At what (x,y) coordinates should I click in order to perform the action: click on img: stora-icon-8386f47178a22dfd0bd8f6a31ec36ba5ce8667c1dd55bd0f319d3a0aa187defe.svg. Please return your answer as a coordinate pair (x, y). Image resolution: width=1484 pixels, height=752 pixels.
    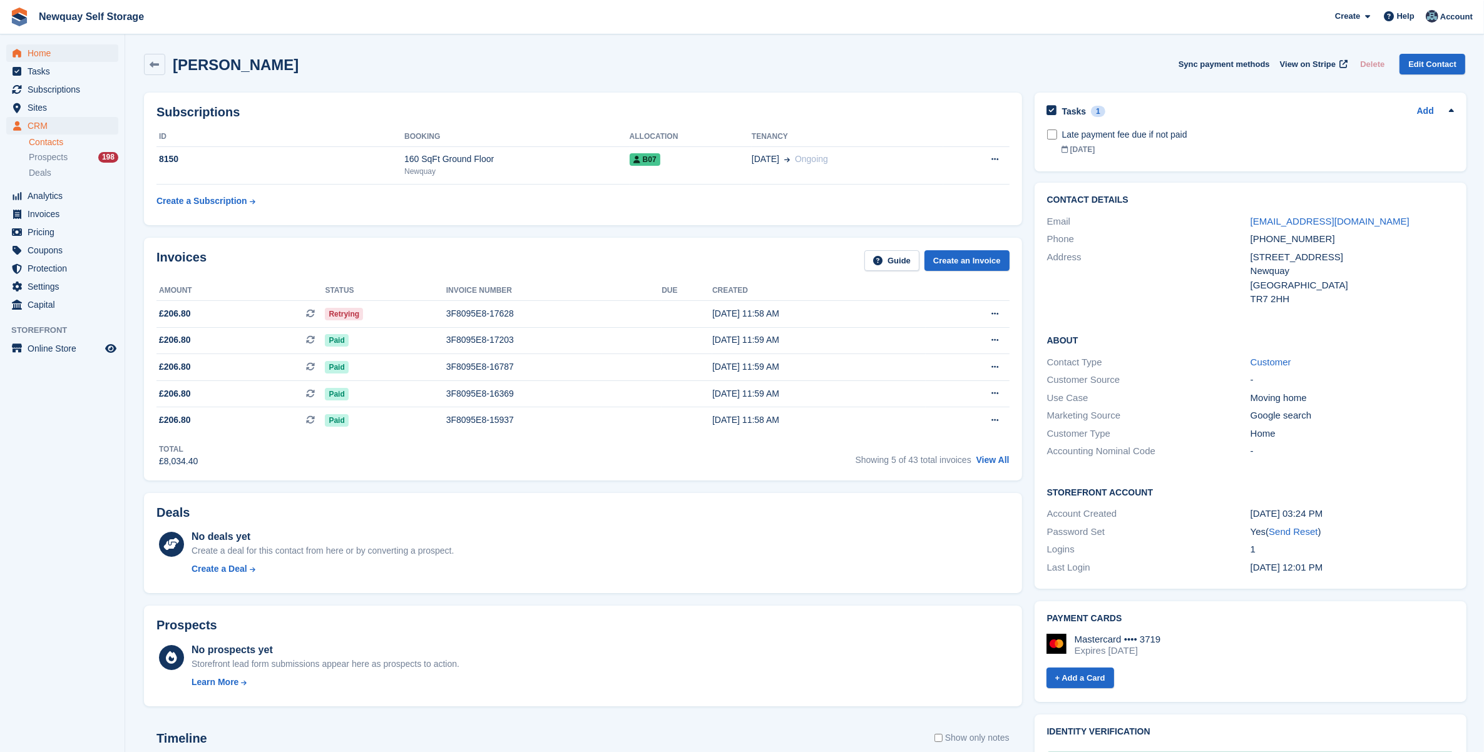
    Looking at the image, I should click on (19, 17).